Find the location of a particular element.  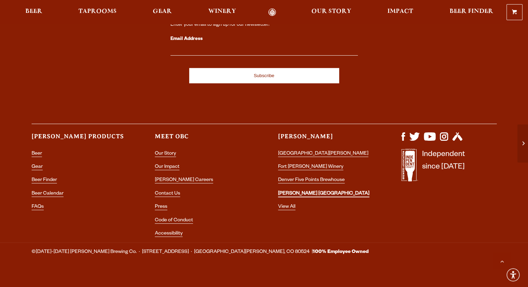

span: Our Story is located at coordinates (331, 11).